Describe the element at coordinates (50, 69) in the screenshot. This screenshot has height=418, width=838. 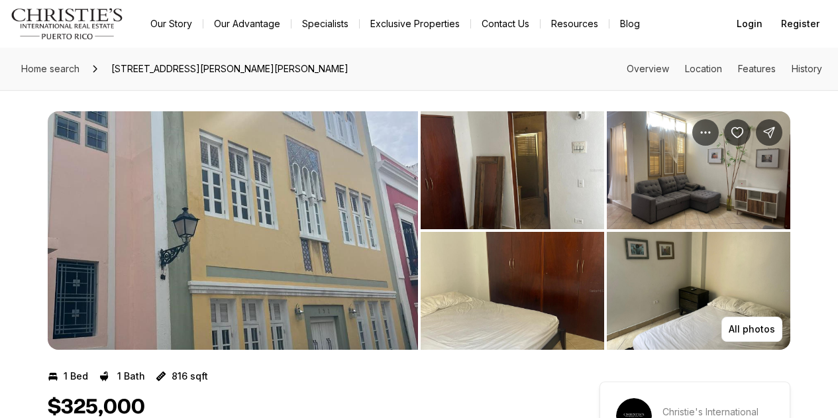
I see `a: Home search` at that location.